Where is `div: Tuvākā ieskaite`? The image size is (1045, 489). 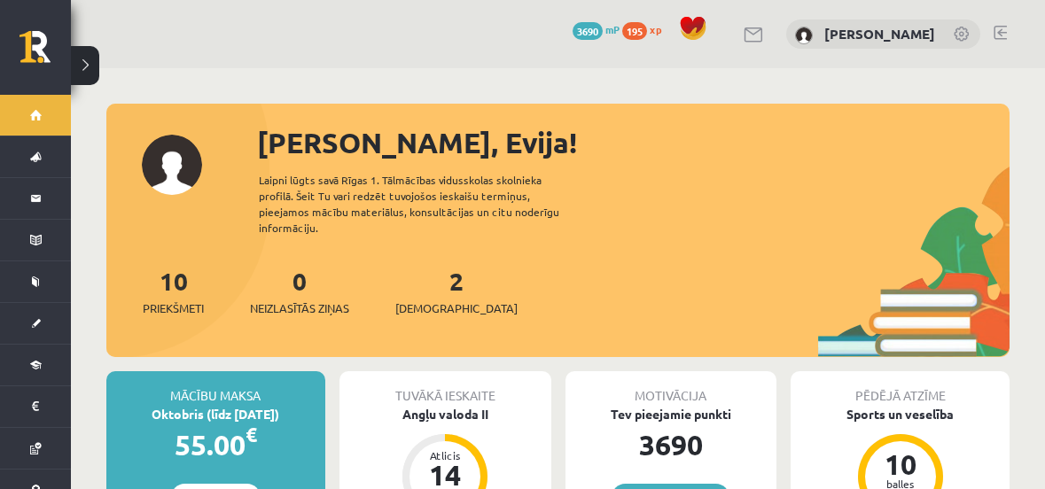
div: Tuvākā ieskaite is located at coordinates (445, 388).